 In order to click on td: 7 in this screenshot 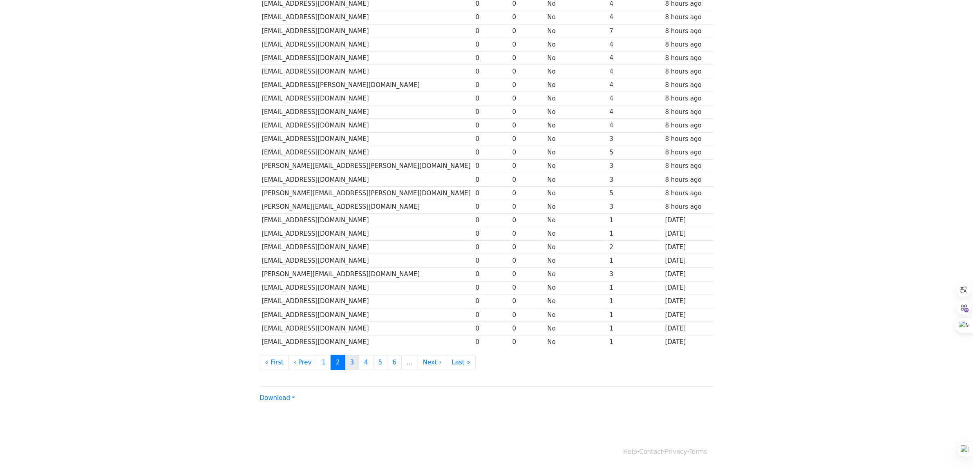, I will do `click(636, 31)`.